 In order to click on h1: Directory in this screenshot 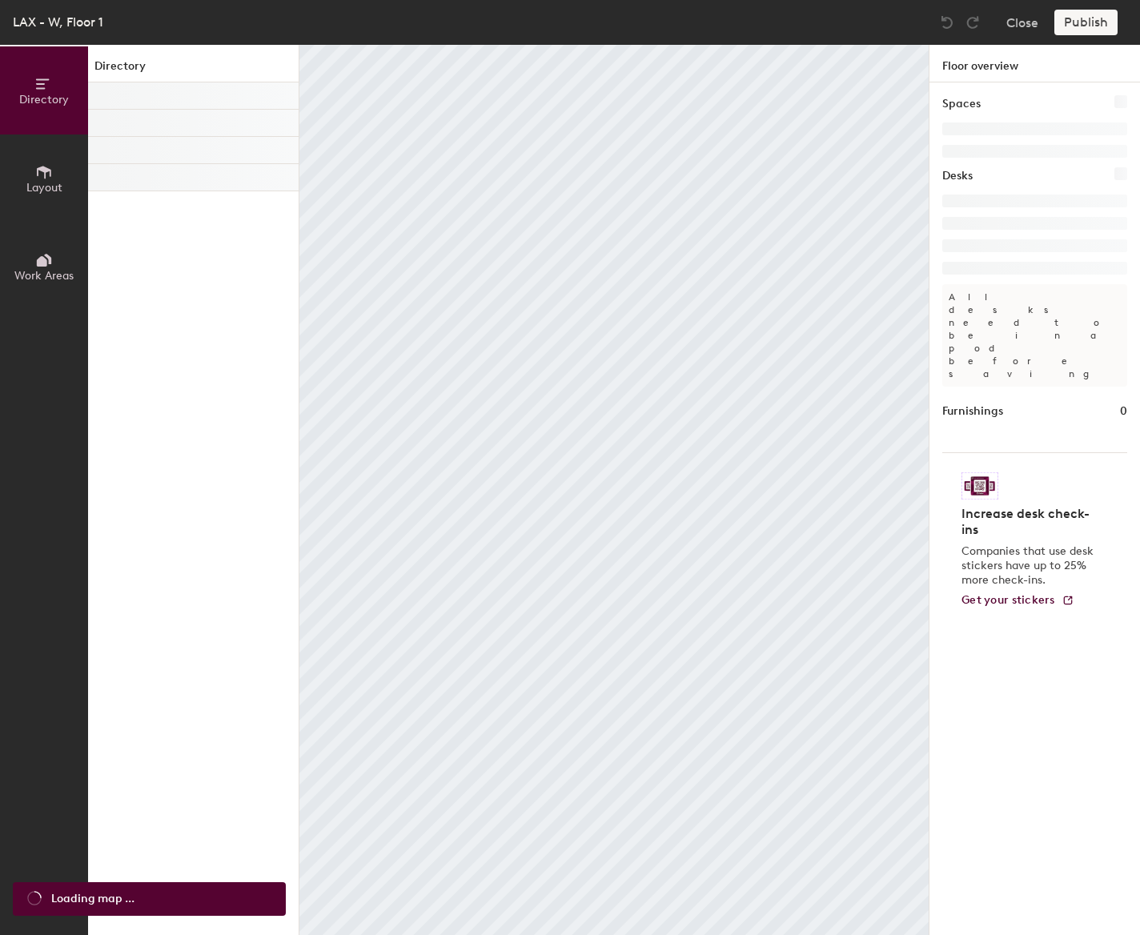, I will do `click(193, 70)`.